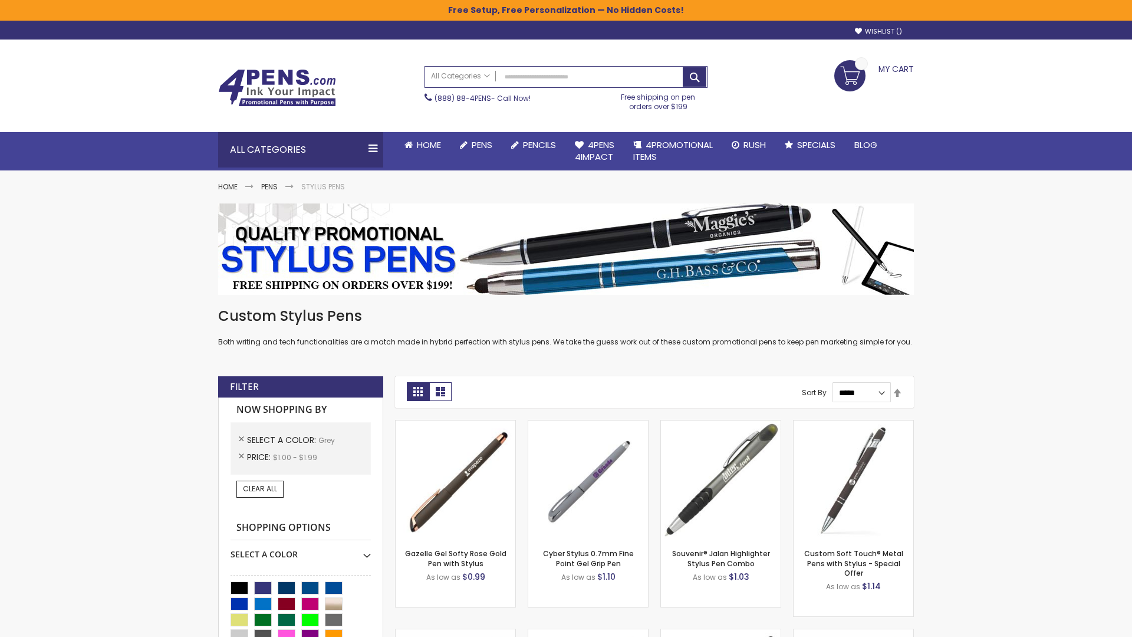 This screenshot has height=637, width=1132. What do you see at coordinates (482, 144) in the screenshot?
I see `span: Pens` at bounding box center [482, 144].